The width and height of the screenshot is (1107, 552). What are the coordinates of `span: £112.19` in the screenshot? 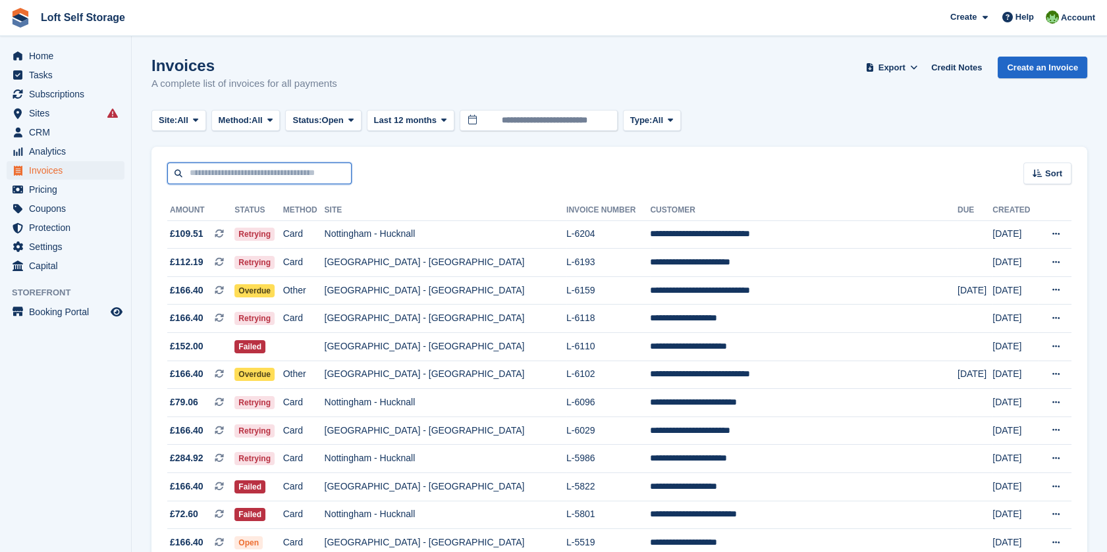 It's located at (186, 262).